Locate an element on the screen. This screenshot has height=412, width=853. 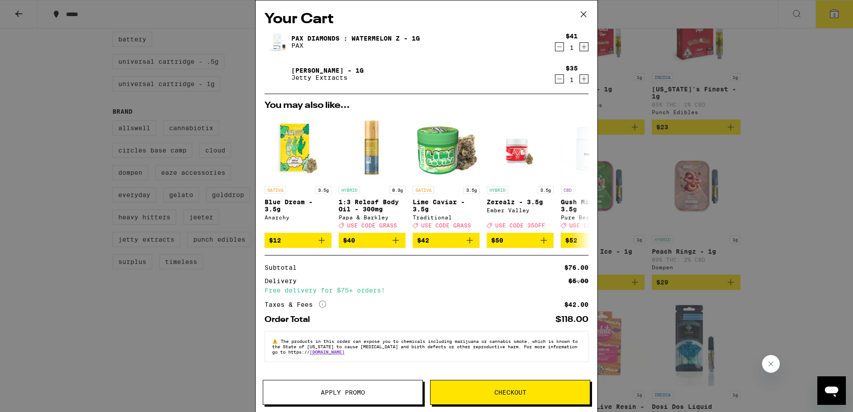
div: Delivery is located at coordinates (284, 281).